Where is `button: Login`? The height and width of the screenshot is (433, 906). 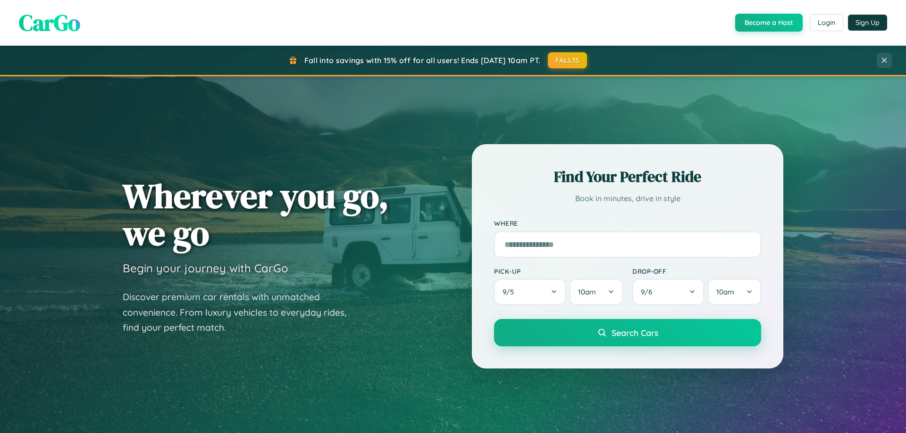 button: Login is located at coordinates (826, 23).